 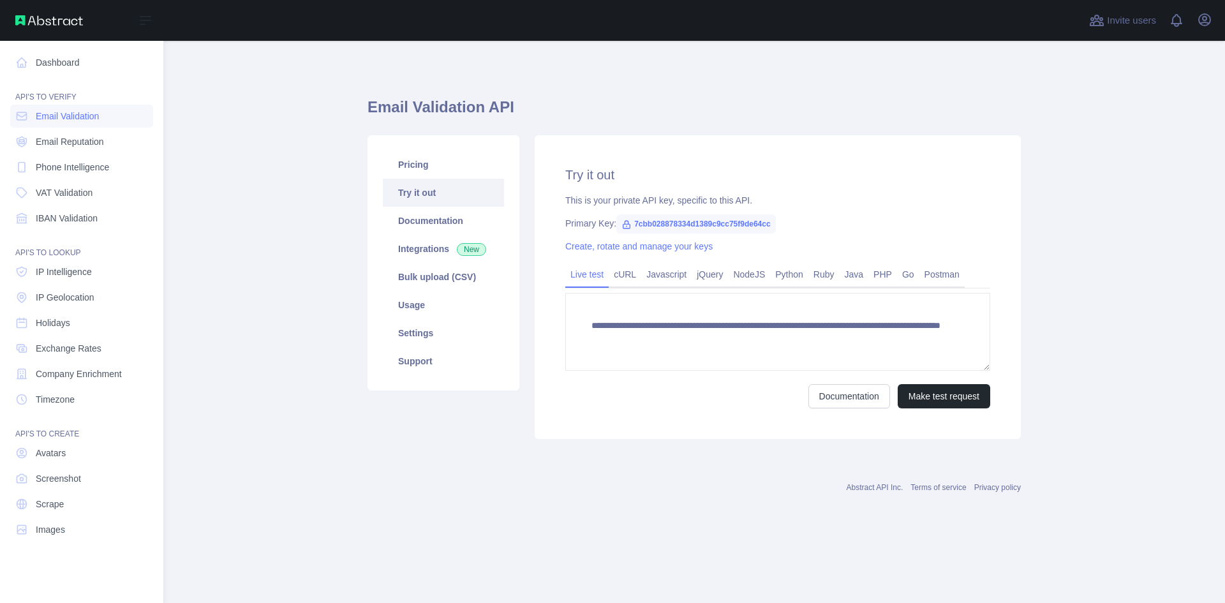 I want to click on a: Settings, so click(x=443, y=333).